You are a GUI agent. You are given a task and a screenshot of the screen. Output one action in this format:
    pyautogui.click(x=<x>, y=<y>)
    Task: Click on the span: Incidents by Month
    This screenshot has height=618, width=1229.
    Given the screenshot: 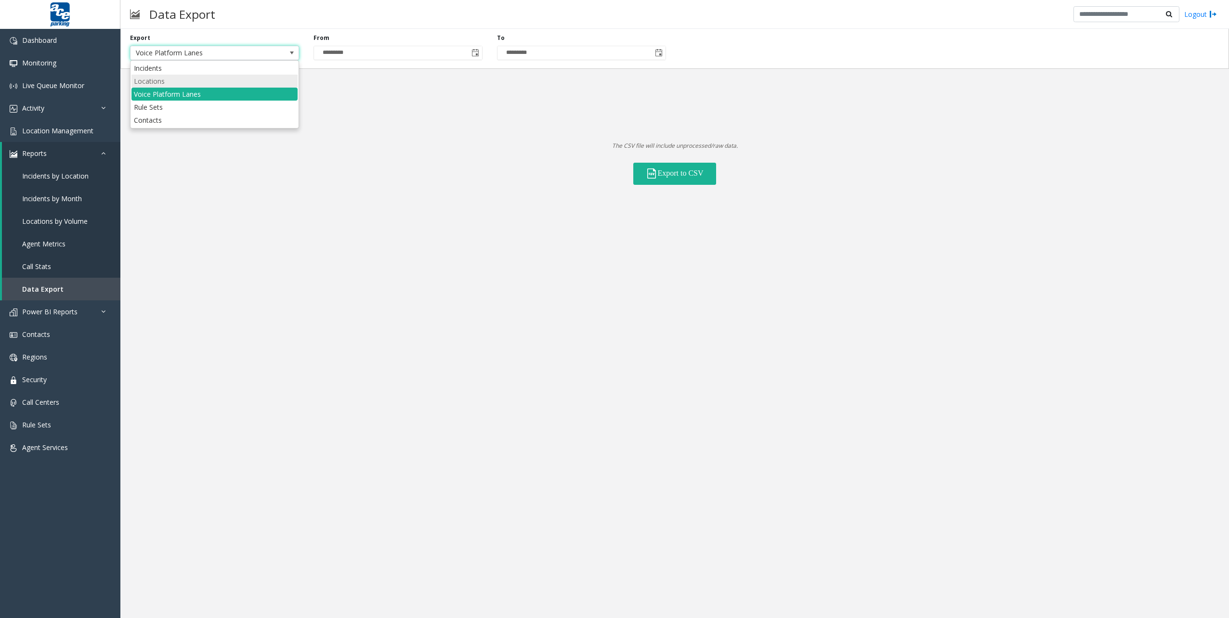 What is the action you would take?
    pyautogui.click(x=52, y=198)
    